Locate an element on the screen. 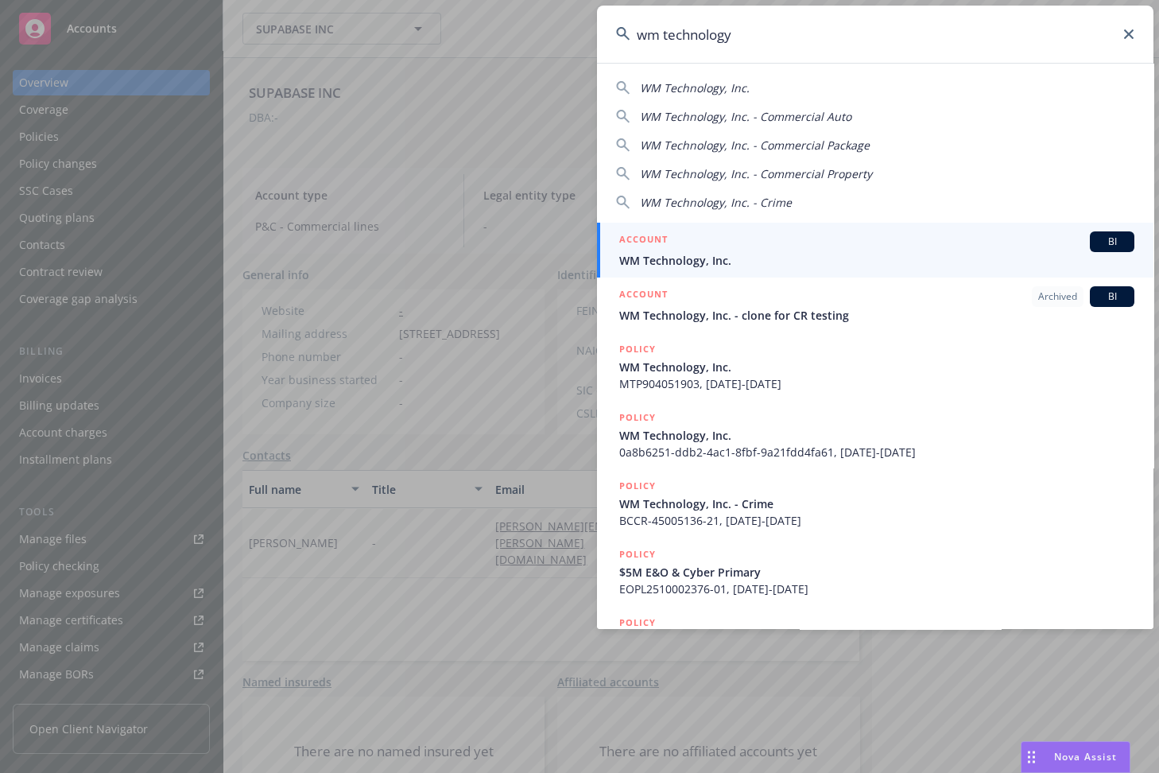 The height and width of the screenshot is (773, 1159). span: $5M E&O & Cyber Primary is located at coordinates (877, 572).